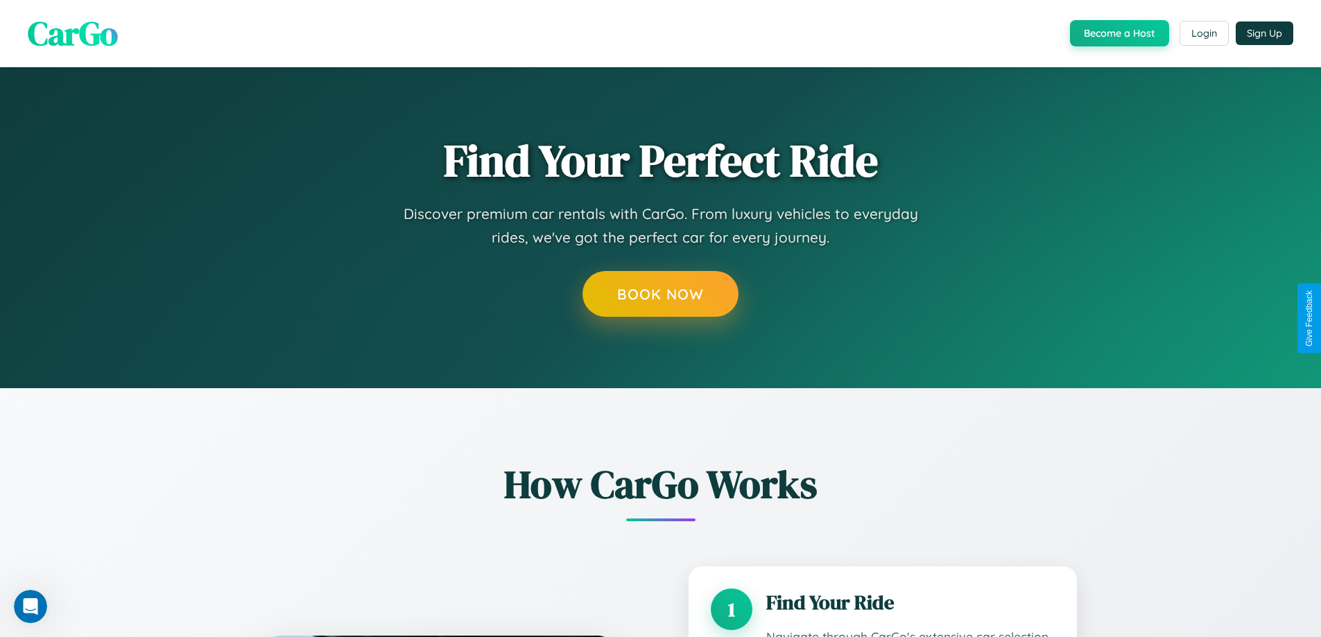 The width and height of the screenshot is (1321, 637). I want to click on button: Book Now, so click(660, 294).